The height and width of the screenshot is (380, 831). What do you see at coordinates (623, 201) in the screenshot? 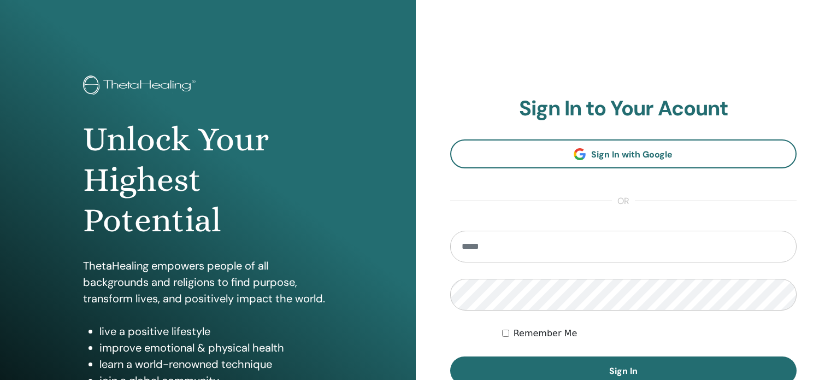
I see `span: or` at bounding box center [623, 201].